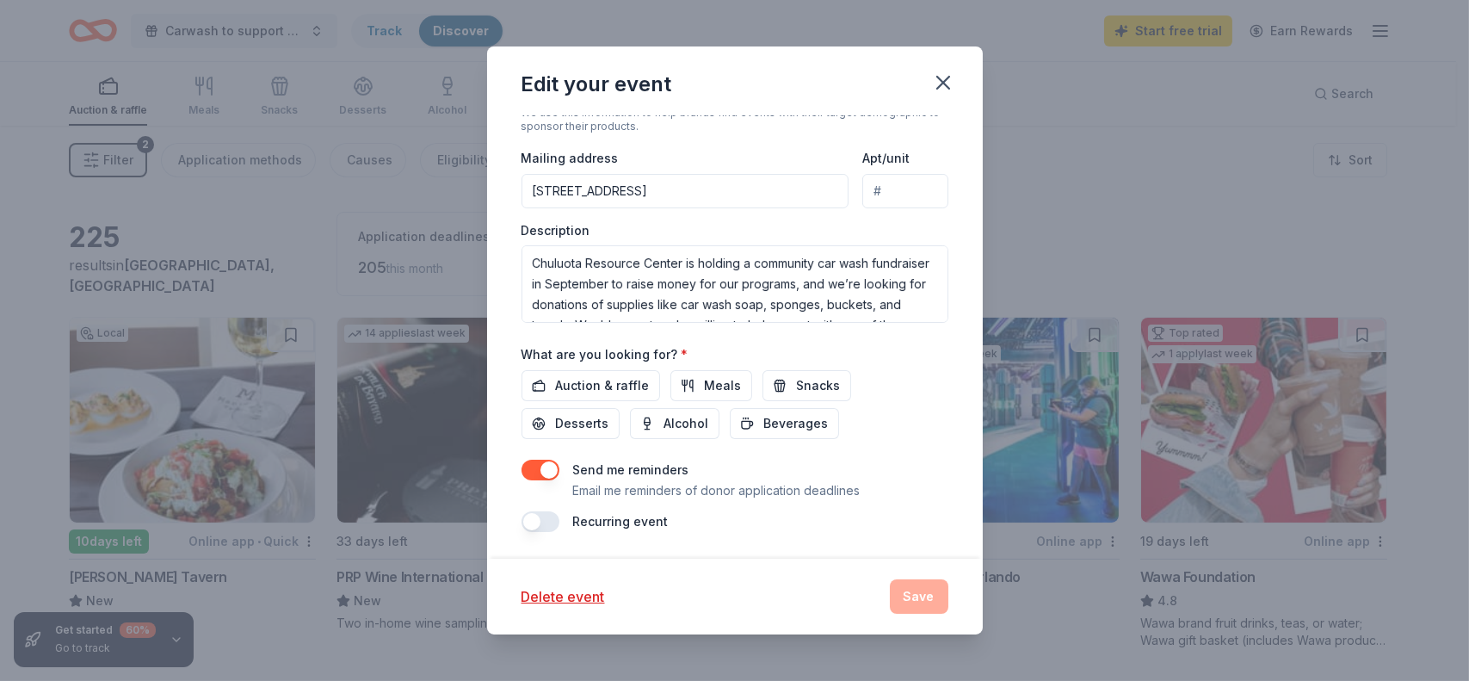  What do you see at coordinates (885, 158) in the screenshot?
I see `label: Apt/unit` at bounding box center [885, 158].